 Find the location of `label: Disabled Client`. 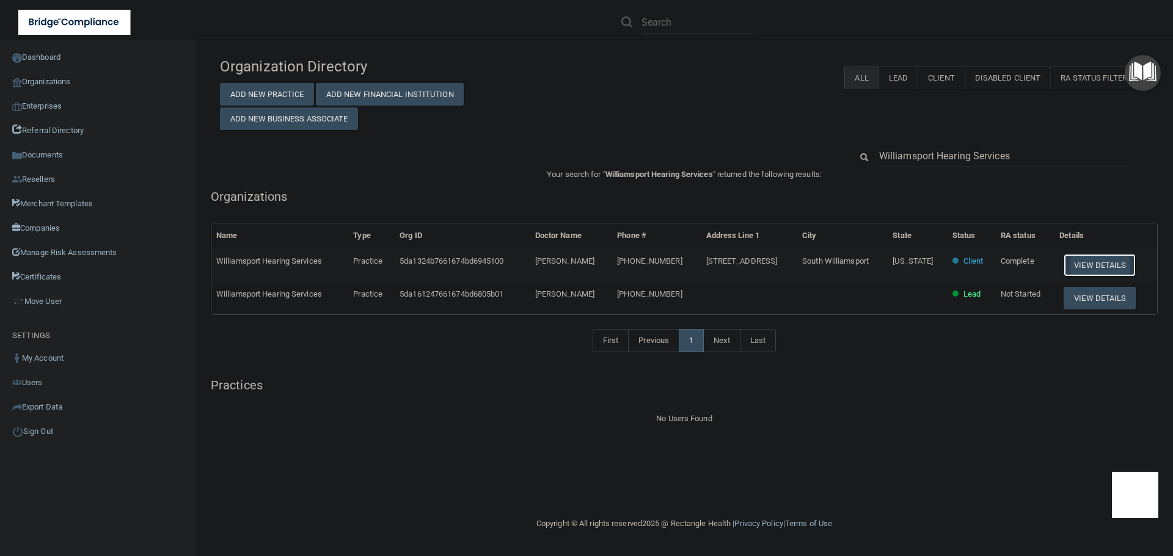

label: Disabled Client is located at coordinates (1007, 78).